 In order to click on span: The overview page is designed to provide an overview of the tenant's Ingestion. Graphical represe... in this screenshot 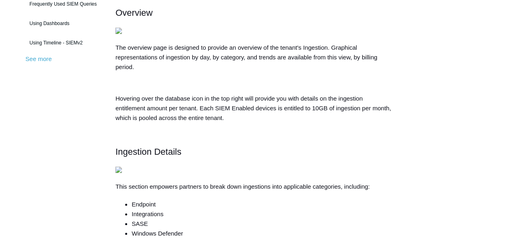, I will do `click(246, 57)`.